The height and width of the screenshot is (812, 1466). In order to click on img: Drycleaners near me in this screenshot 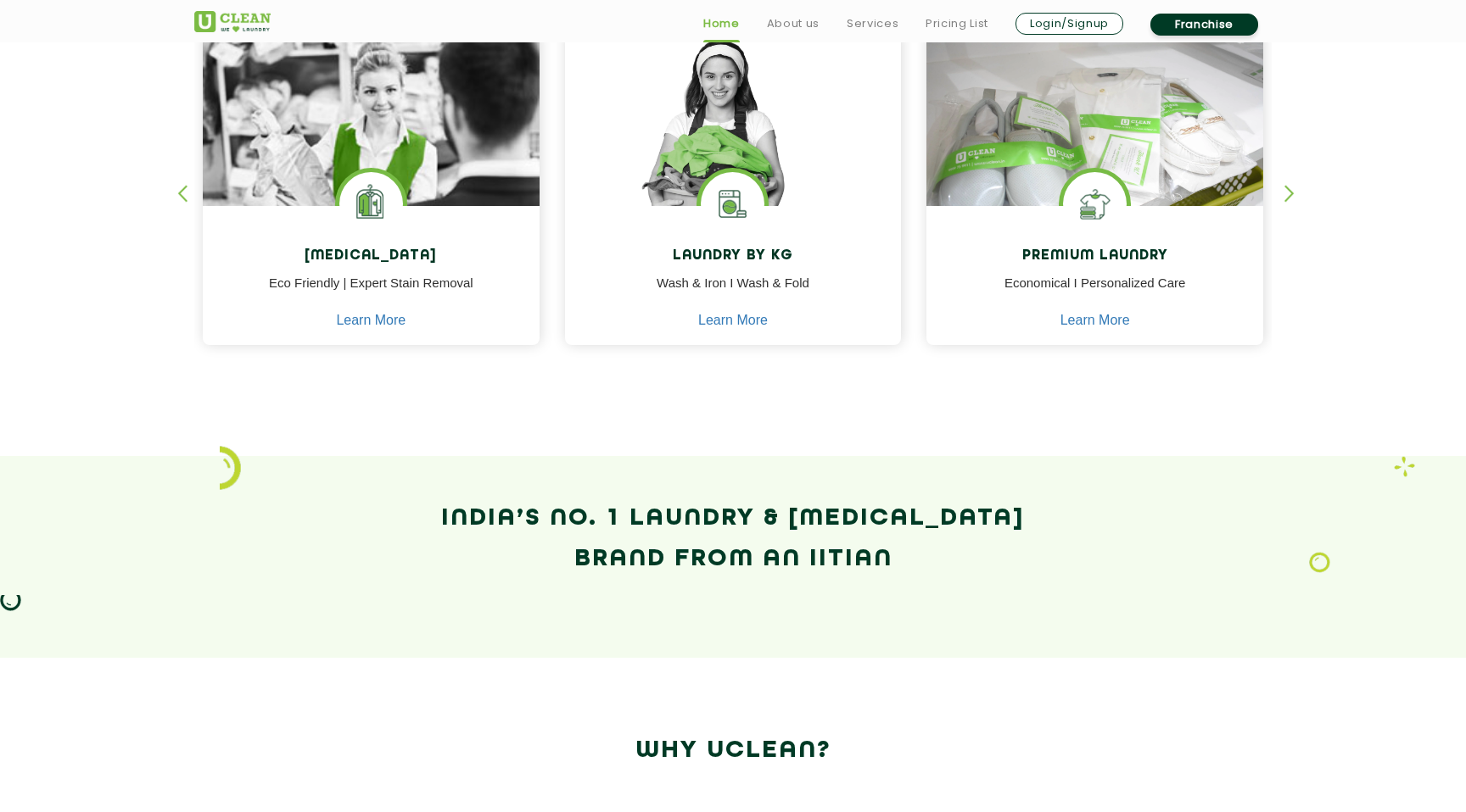, I will do `click(371, 165)`.